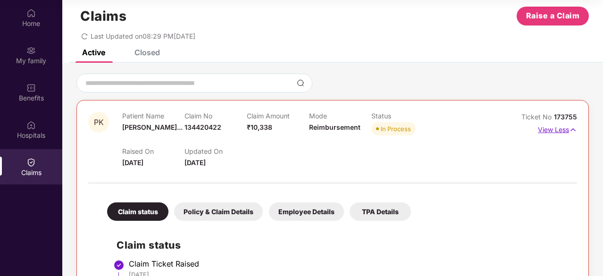 The image size is (603, 276). What do you see at coordinates (138, 211) in the screenshot?
I see `div: Claim status` at bounding box center [138, 211].